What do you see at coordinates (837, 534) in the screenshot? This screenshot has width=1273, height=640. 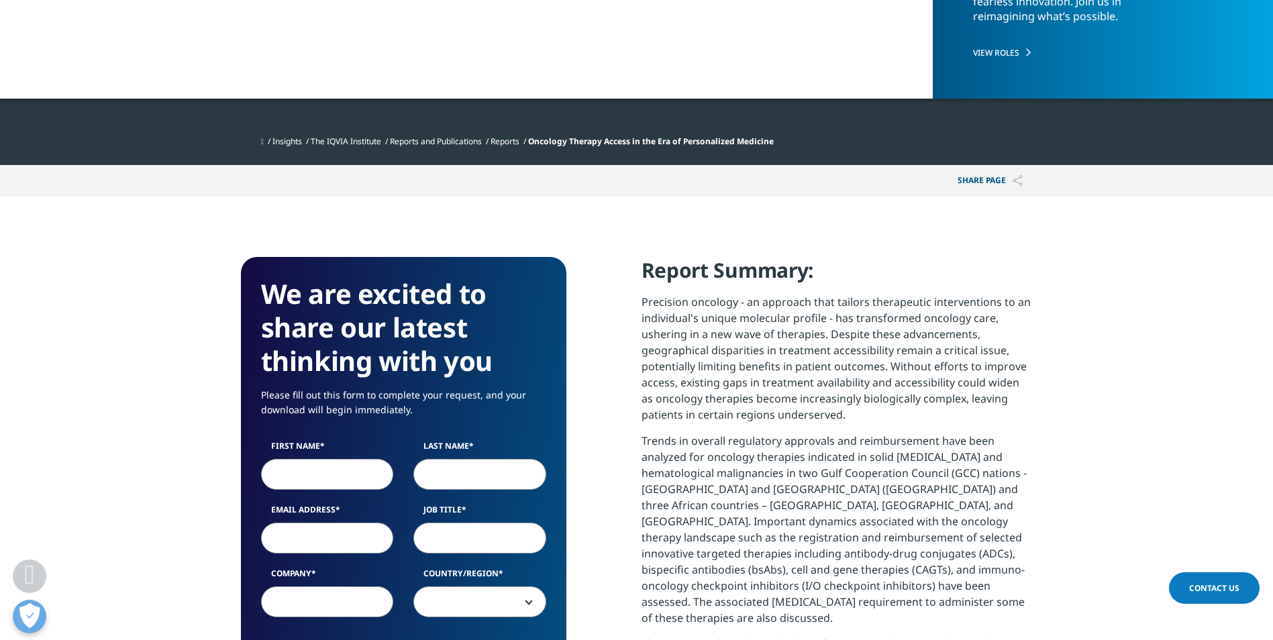 I see `p: Trends in overall regulatory approvals and reimbursement have been analyzed for oncology therapie...` at bounding box center [837, 534].